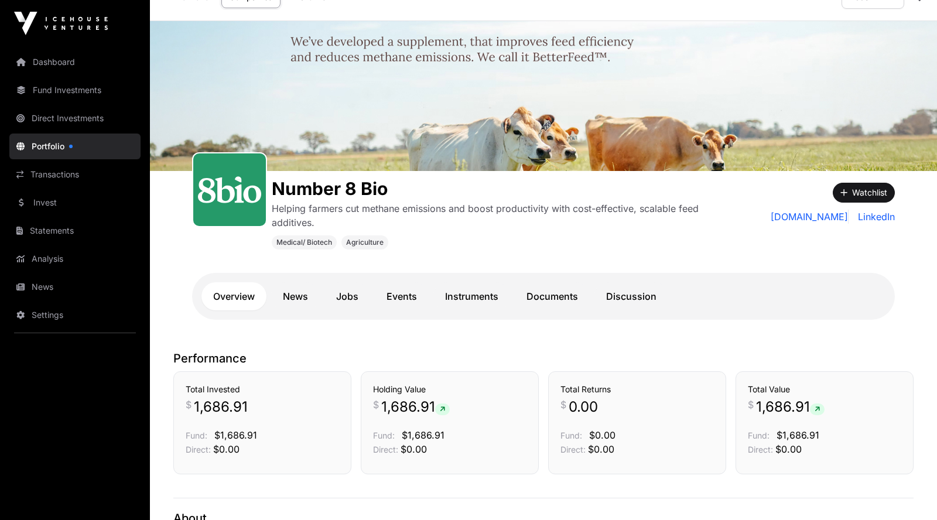 The height and width of the screenshot is (520, 937). I want to click on span: 0.00, so click(583, 407).